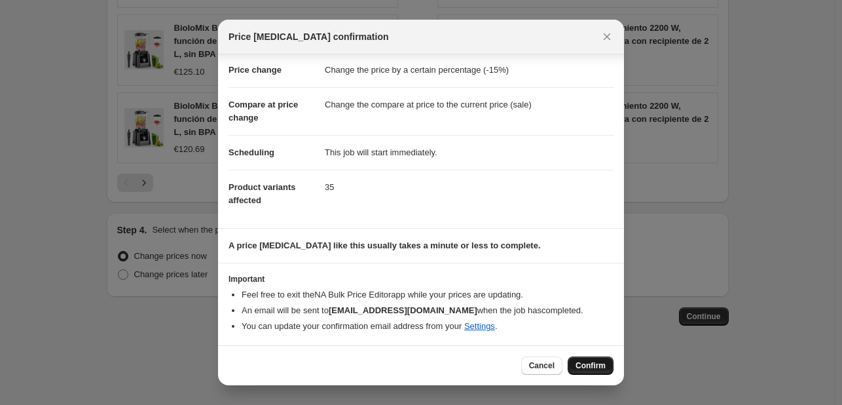  I want to click on li: An email will be sent to when the job has completed ., so click(428, 311).